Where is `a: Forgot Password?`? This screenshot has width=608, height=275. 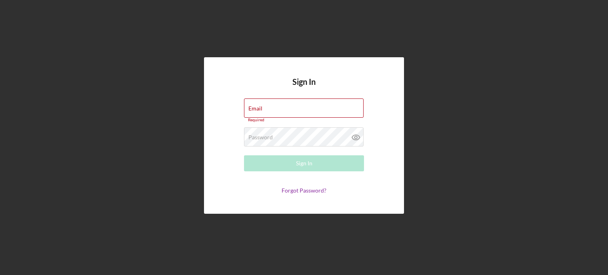 a: Forgot Password? is located at coordinates (304, 190).